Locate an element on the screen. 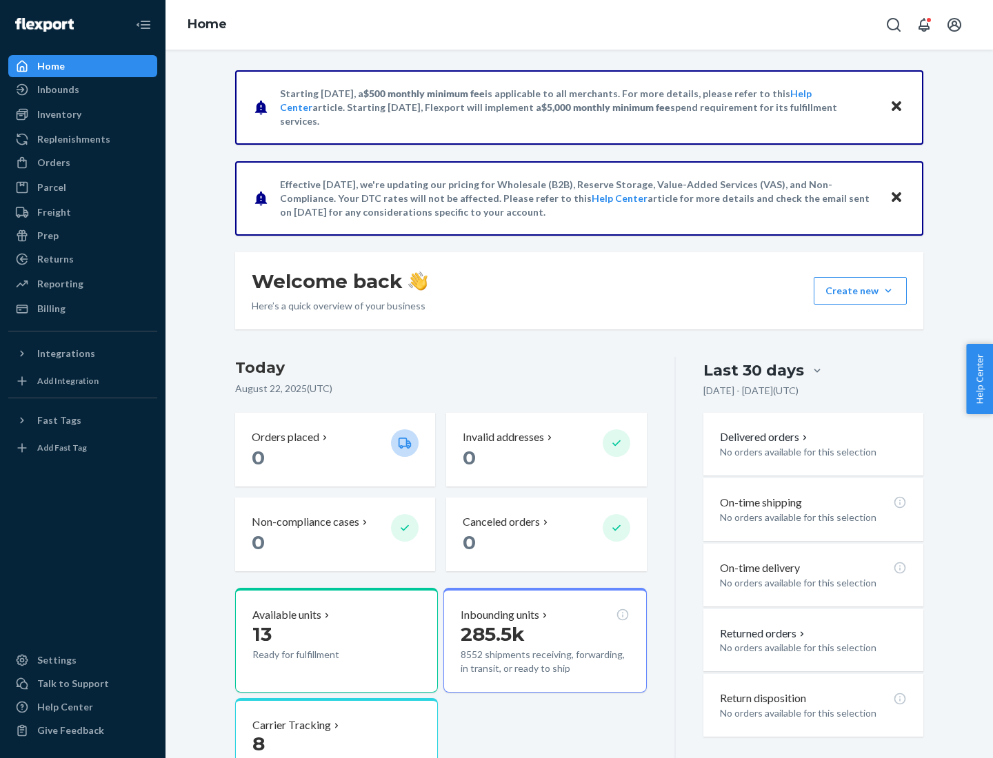  p: Non-compliance cases is located at coordinates (305, 522).